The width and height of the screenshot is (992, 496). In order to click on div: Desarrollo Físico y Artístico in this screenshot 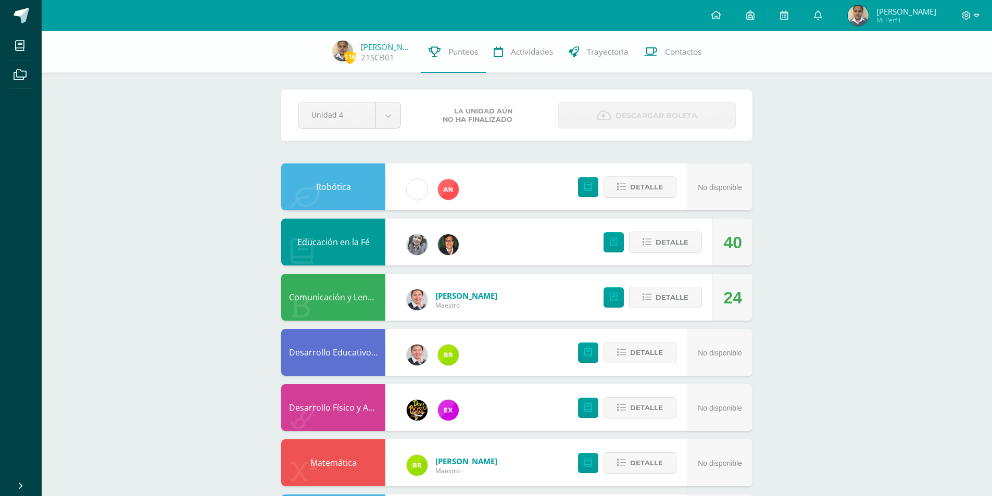, I will do `click(333, 408)`.